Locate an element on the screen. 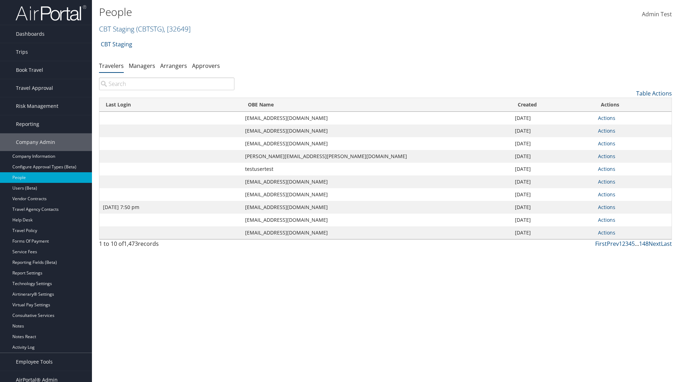 The height and width of the screenshot is (382, 679). th: Actions is located at coordinates (633, 105).